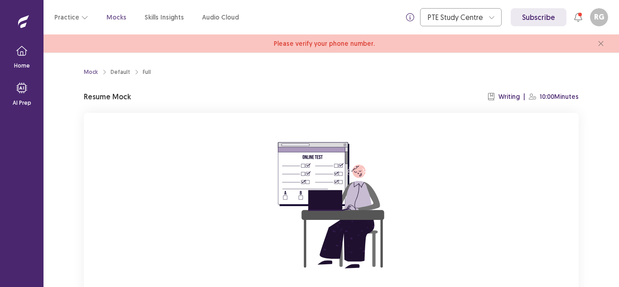 Image resolution: width=619 pixels, height=287 pixels. Describe the element at coordinates (410, 17) in the screenshot. I see `button: info` at that location.